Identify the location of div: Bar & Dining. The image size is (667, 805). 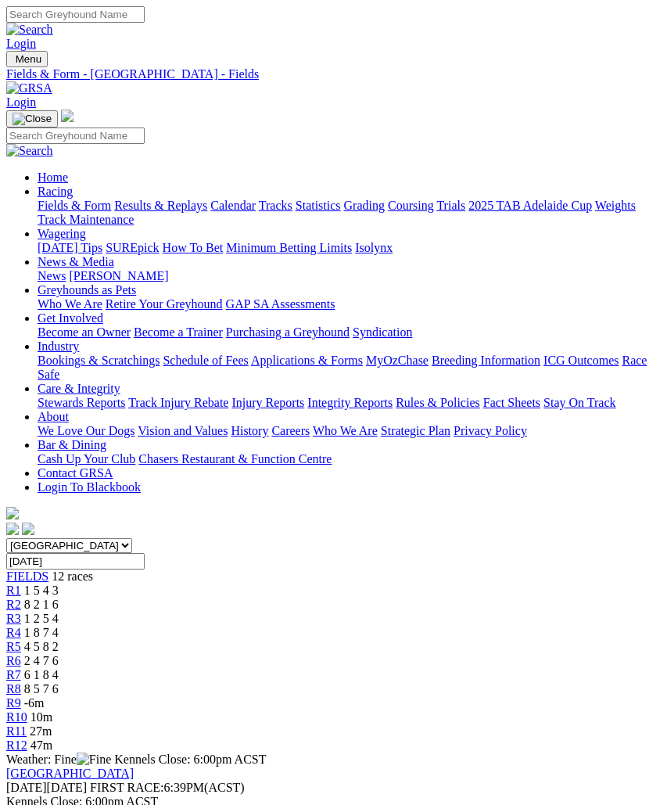
(349, 459).